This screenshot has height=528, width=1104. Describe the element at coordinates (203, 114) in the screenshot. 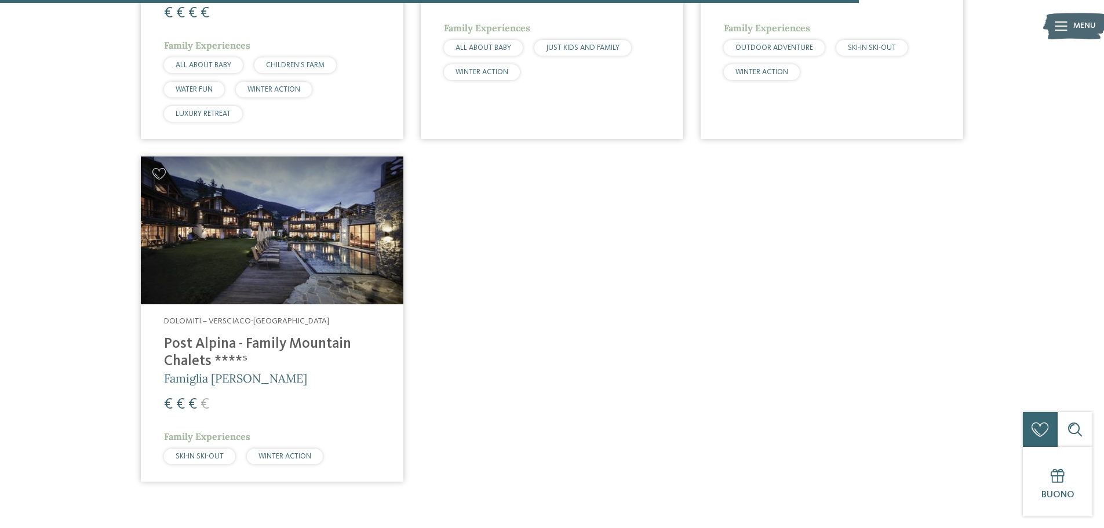

I see `span: LUXURY RETREAT` at that location.